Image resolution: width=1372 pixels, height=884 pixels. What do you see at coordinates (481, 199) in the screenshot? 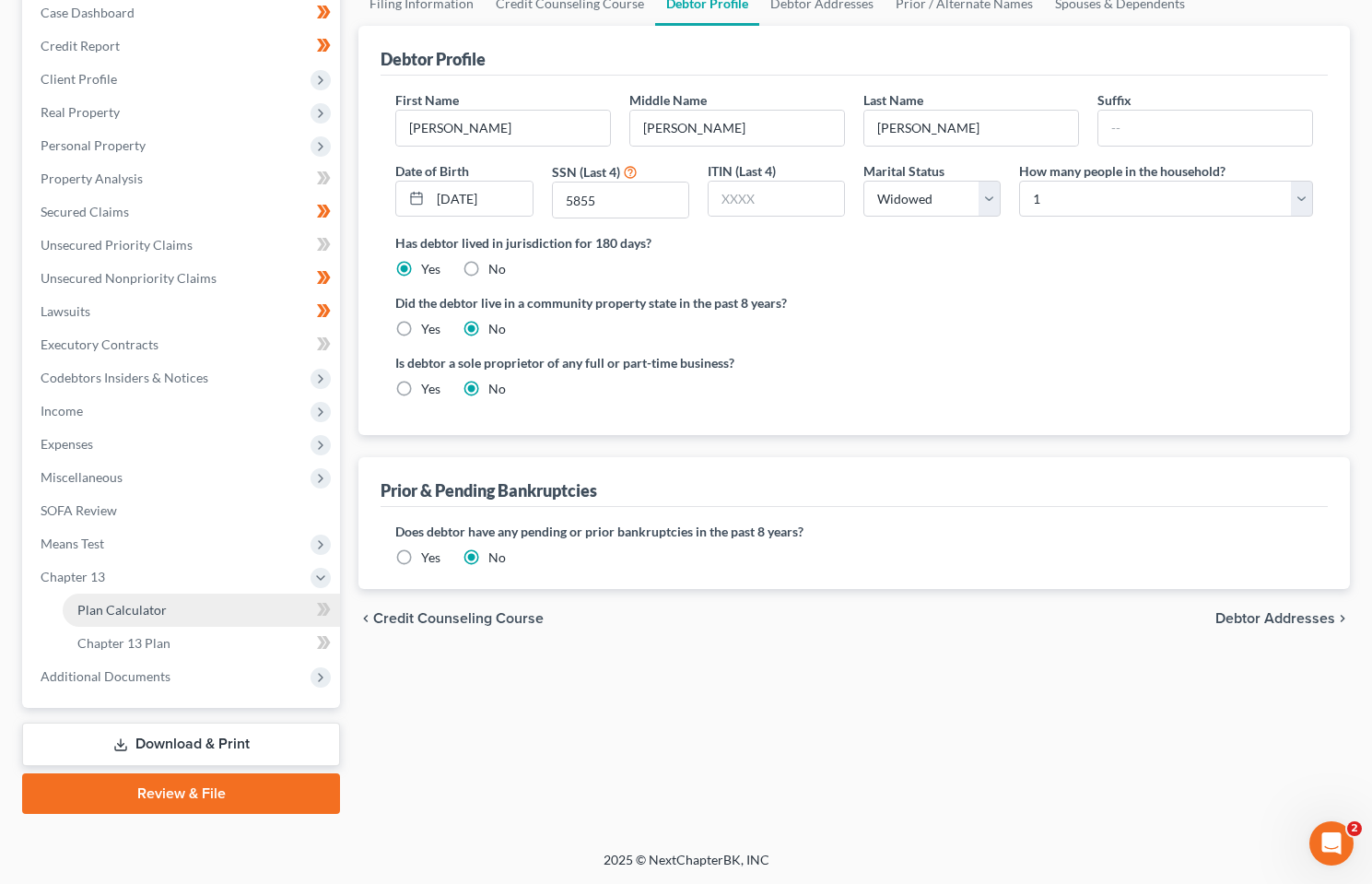
I see `input: MM/DD/YYYY` at bounding box center [481, 199].